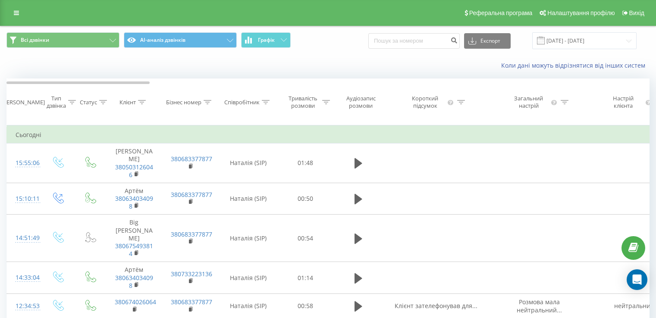 The image size is (656, 318). Describe the element at coordinates (305, 163) in the screenshot. I see `td: 01:48` at that location.